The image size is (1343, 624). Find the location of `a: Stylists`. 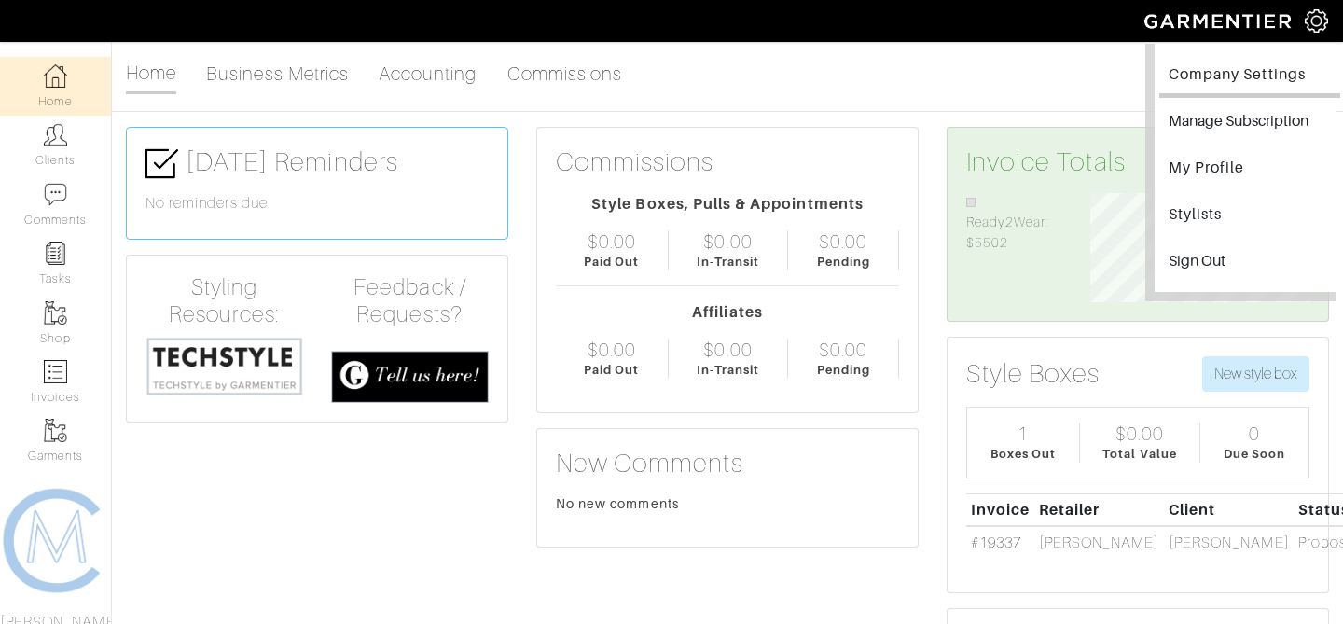

a: Stylists is located at coordinates (1249, 216).